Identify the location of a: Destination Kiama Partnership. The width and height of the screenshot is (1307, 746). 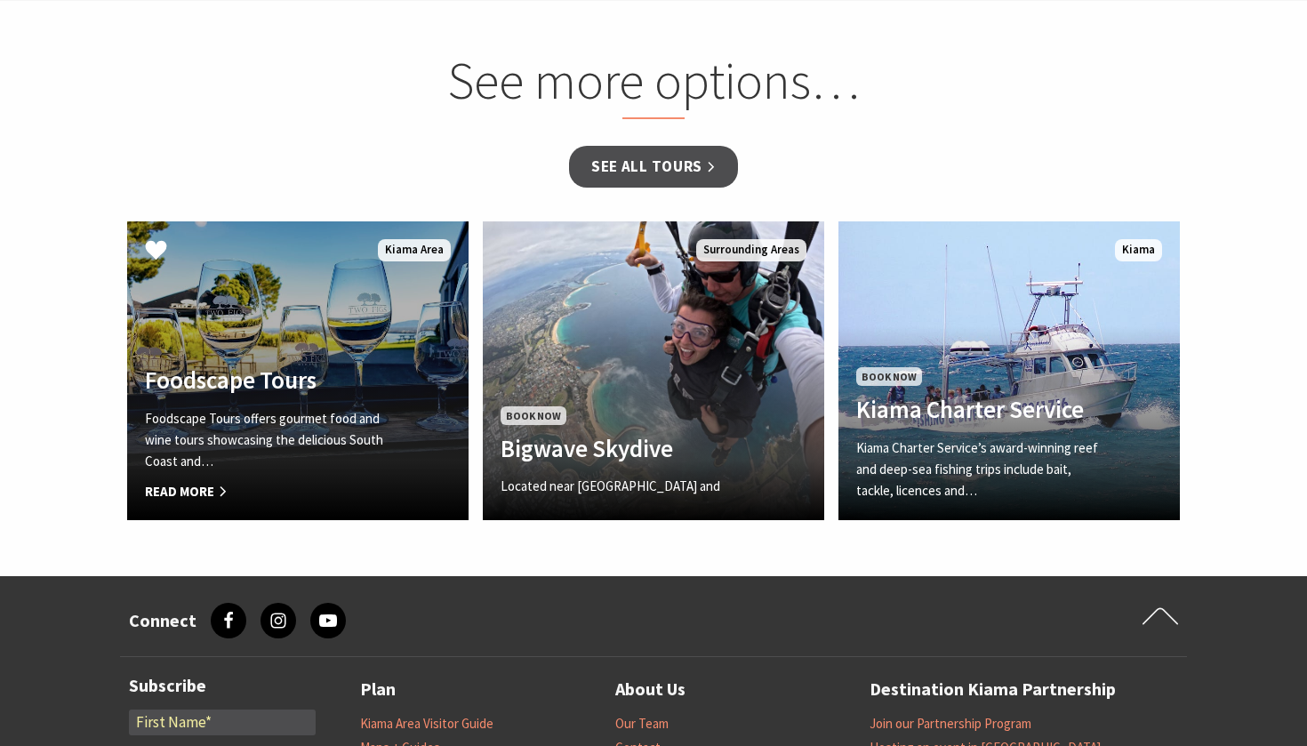
(992, 689).